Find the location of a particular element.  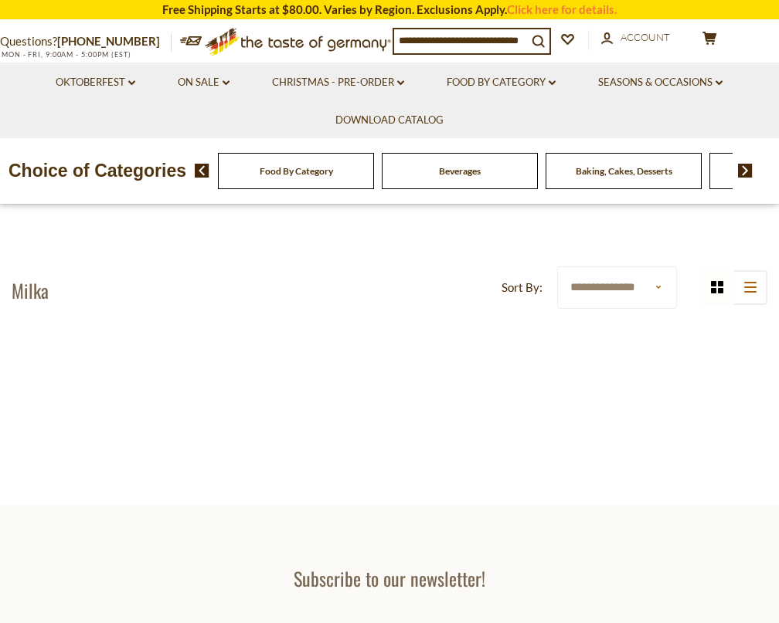

img: next arrow is located at coordinates (745, 171).